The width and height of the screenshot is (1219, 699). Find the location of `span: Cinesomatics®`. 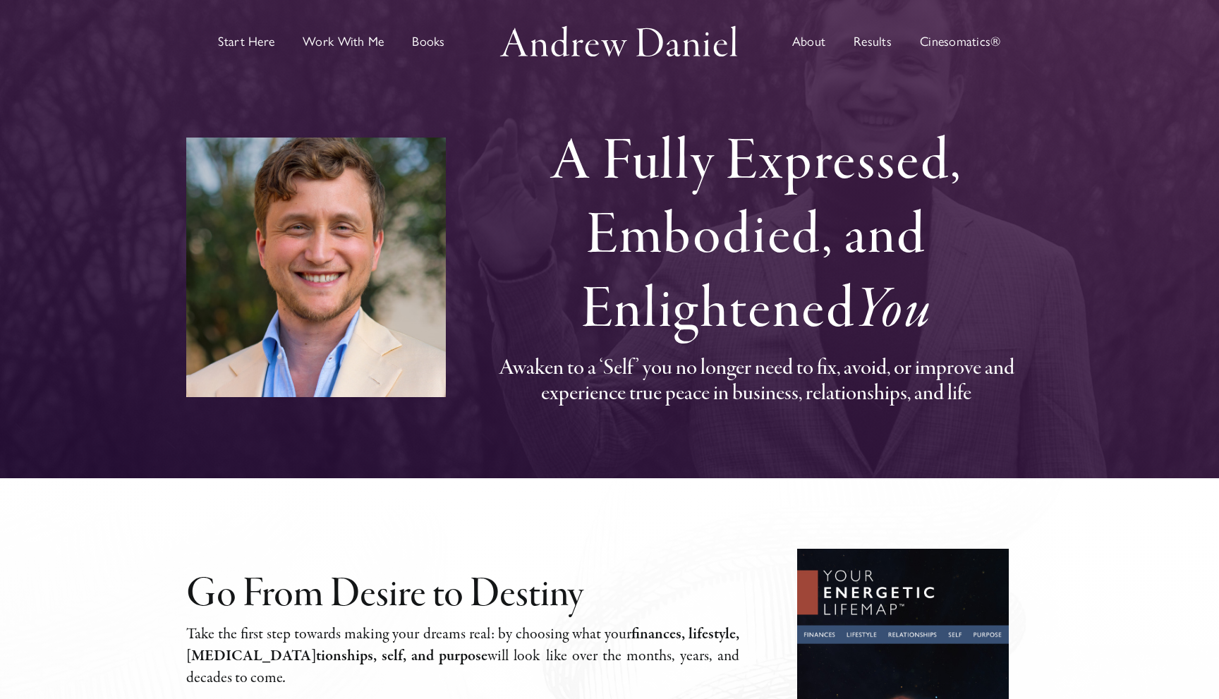

span: Cinesomatics® is located at coordinates (960, 42).